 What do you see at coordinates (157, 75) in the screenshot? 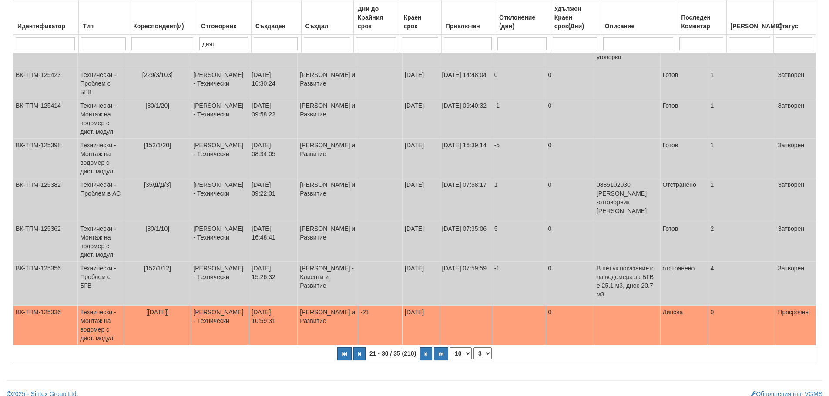
I see `span: [229/3/103]` at bounding box center [157, 75].